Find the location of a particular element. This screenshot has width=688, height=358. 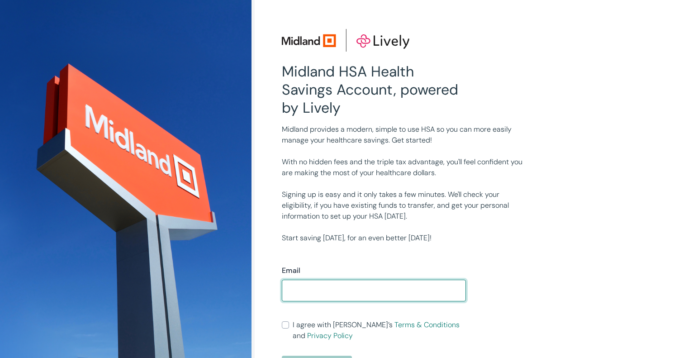

p: Midland provides a modern, simple to use HSA so you can more easily manage your healthcare saving... is located at coordinates (406, 135).